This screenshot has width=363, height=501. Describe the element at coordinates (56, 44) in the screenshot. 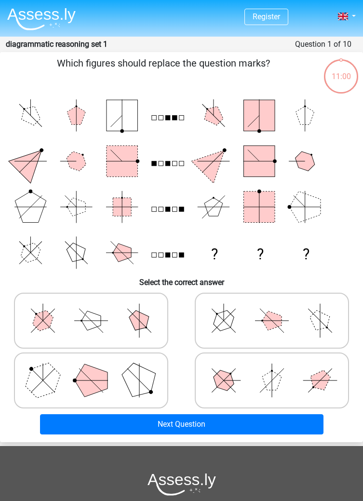

I see `strong: diagrammatic reasoning set 1` at that location.